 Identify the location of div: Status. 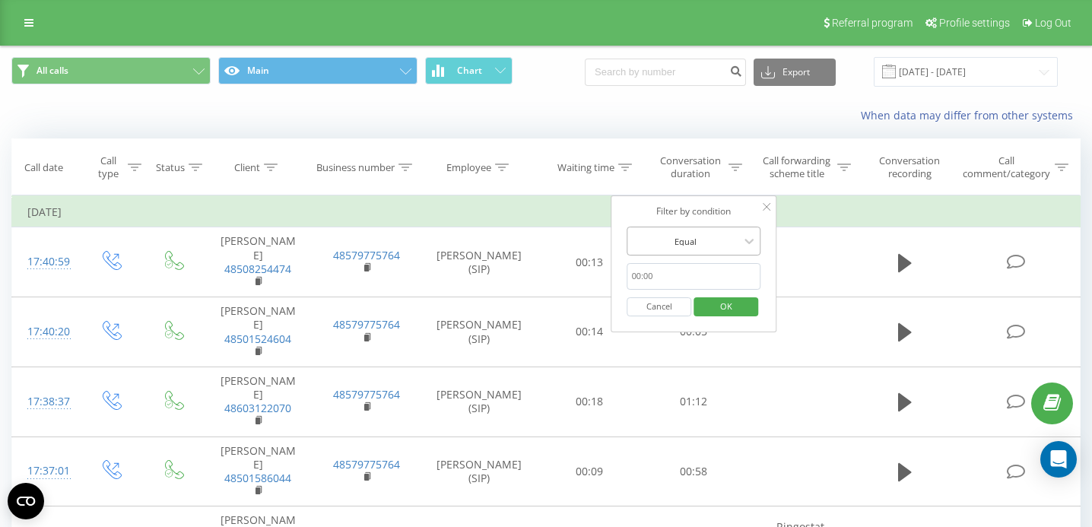
(170, 167).